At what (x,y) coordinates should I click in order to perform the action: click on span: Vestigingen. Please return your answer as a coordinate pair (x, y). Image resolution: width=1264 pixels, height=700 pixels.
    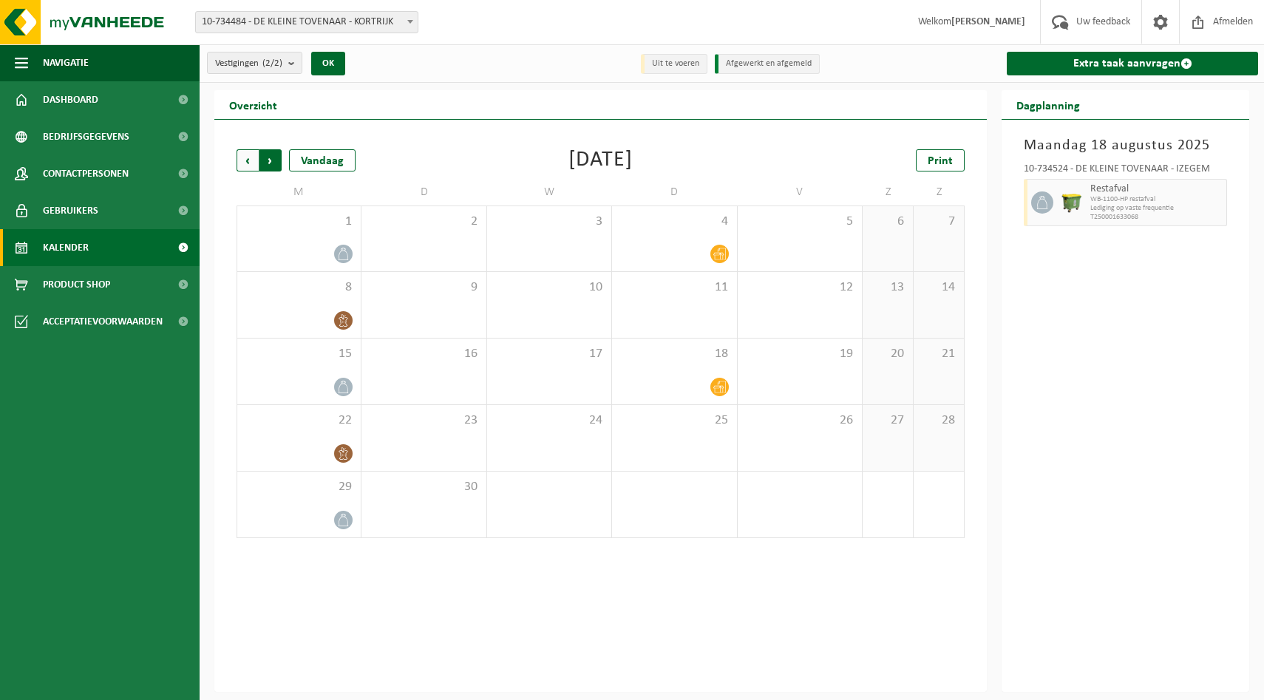
    Looking at the image, I should click on (248, 64).